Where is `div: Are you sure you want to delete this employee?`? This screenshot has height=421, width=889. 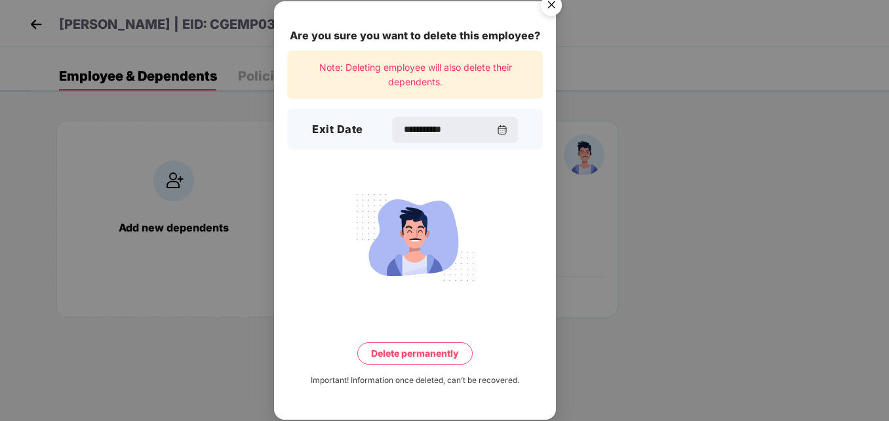
div: Are you sure you want to delete this employee? is located at coordinates (415, 35).